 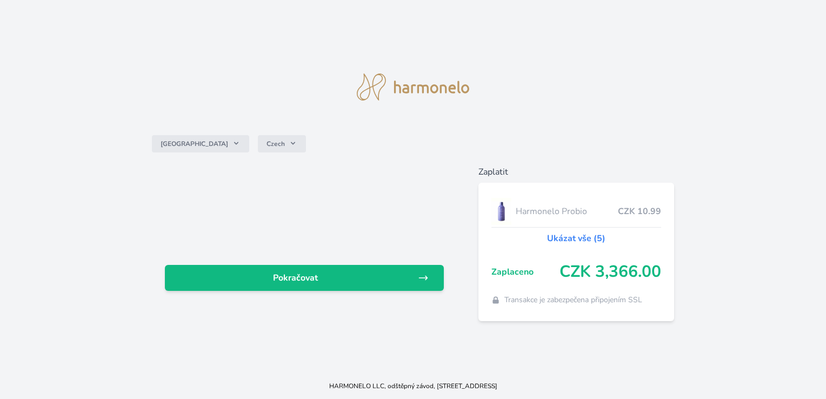 What do you see at coordinates (281, 144) in the screenshot?
I see `button: Czech` at bounding box center [281, 144].